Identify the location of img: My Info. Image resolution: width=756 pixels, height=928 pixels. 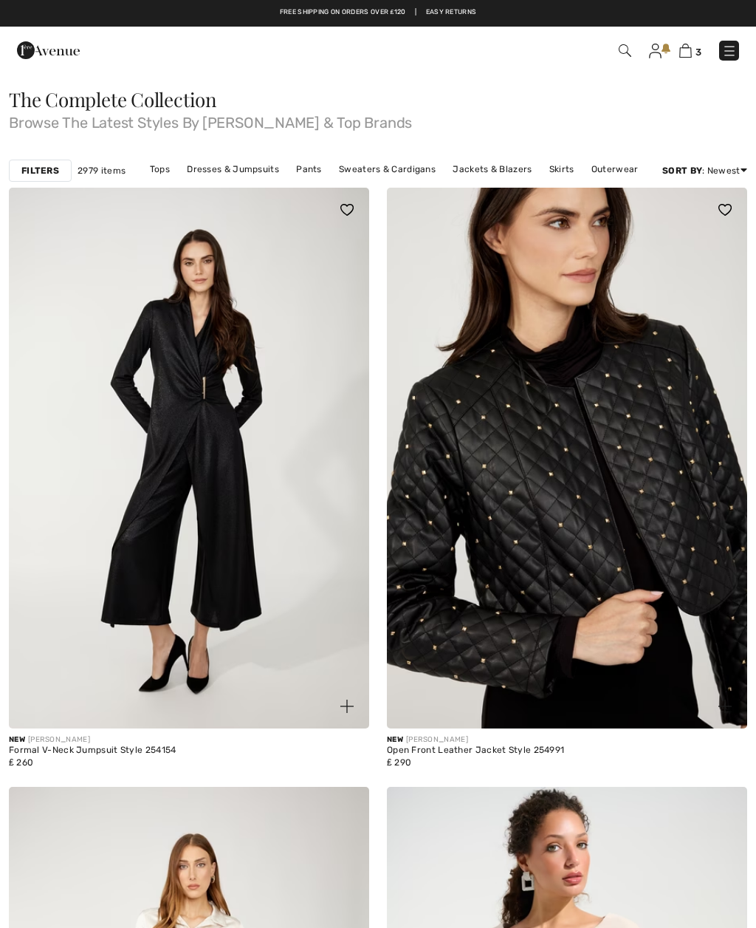
(655, 51).